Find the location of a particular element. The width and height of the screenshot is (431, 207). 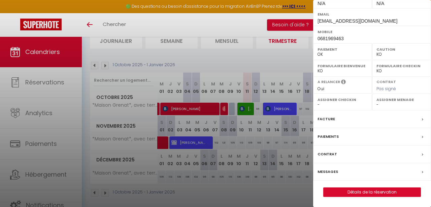

label: Assigner Checkin is located at coordinates (343, 99).